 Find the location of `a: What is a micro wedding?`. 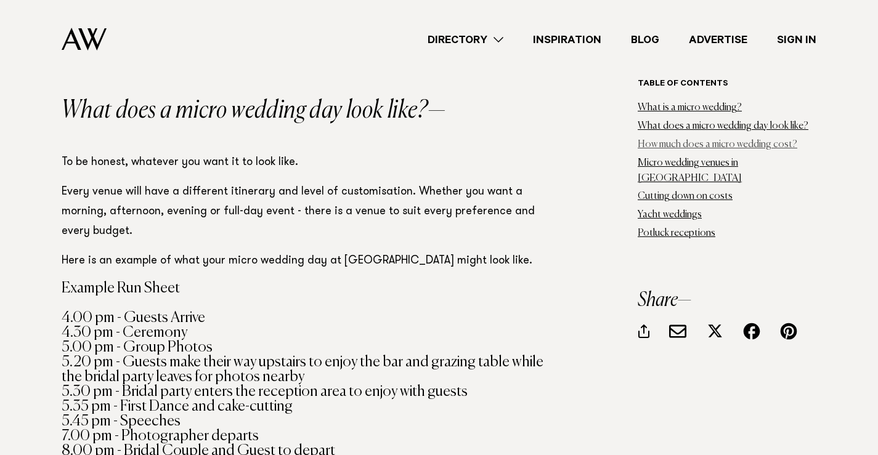

a: What is a micro wedding? is located at coordinates (689, 108).